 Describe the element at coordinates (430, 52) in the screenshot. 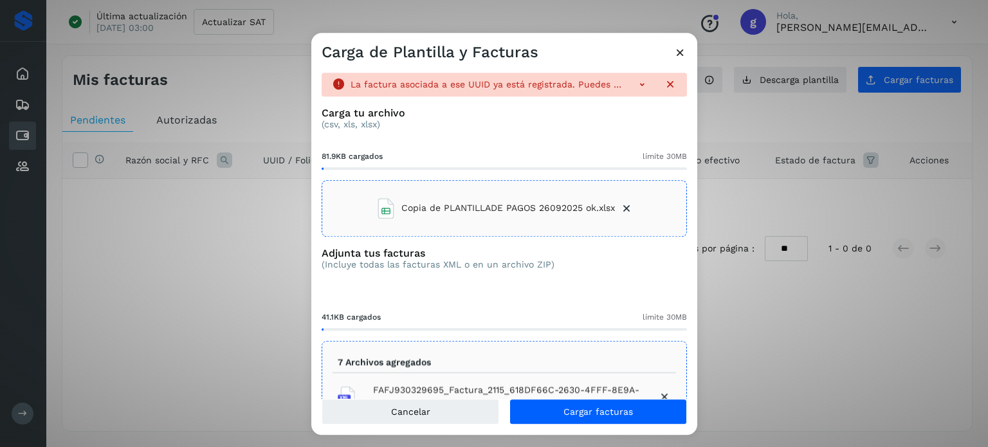

I see `h3: Carga de Plantilla y Facturas` at that location.